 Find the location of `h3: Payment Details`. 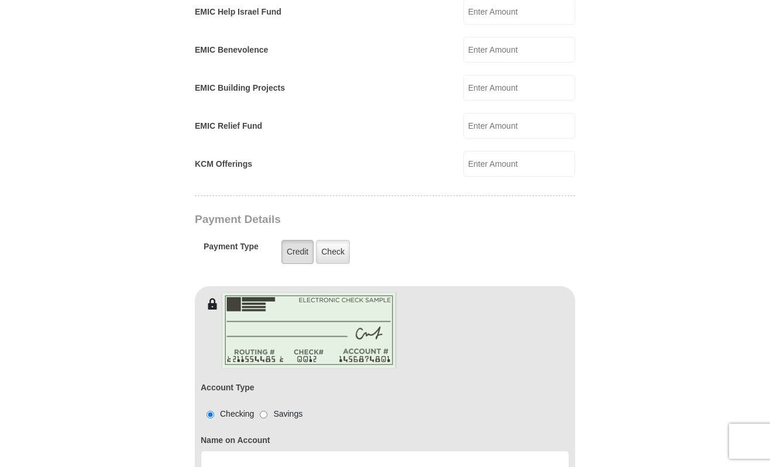

h3: Payment Details is located at coordinates (344, 219).